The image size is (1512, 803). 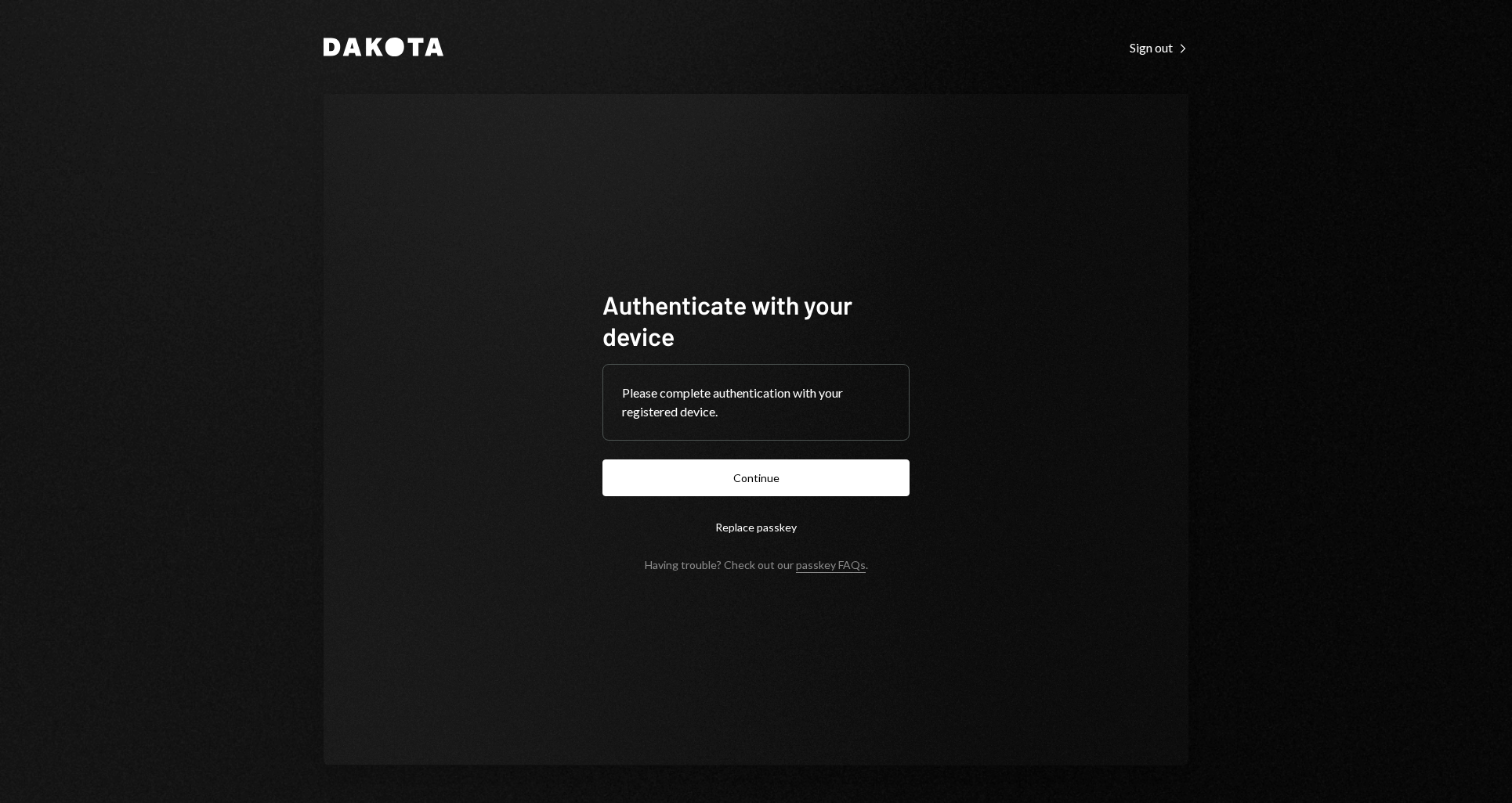 What do you see at coordinates (756, 321) in the screenshot?
I see `h1: Authenticate with your device` at bounding box center [756, 321].